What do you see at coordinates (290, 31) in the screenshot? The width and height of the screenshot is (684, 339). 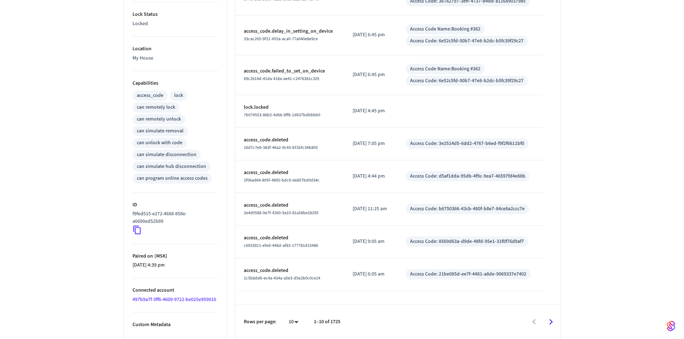 I see `p: access_code.delay_in_setting_on_device` at bounding box center [290, 31].